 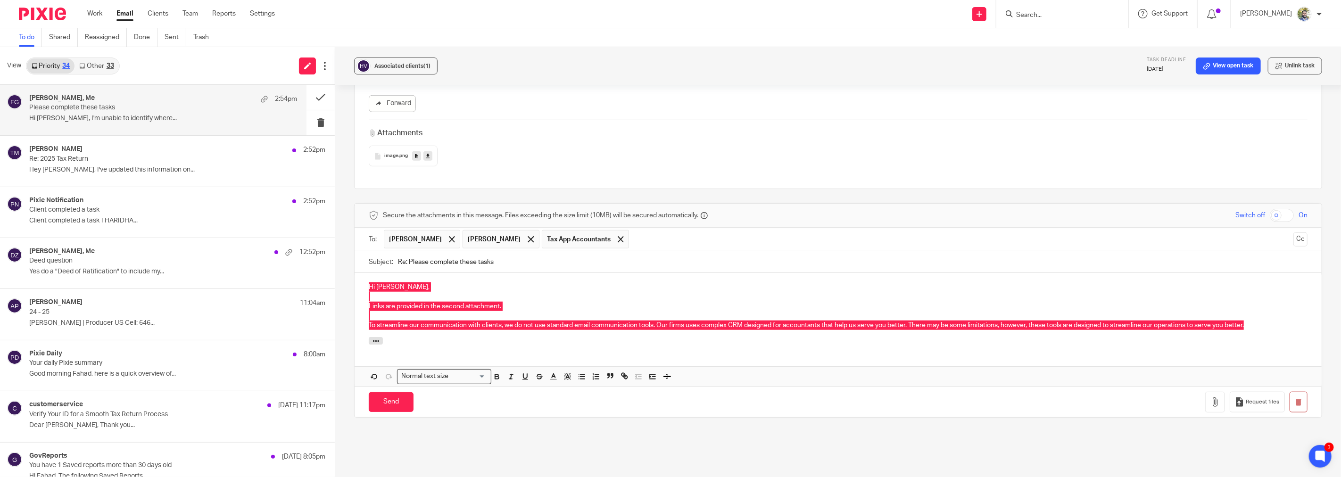 What do you see at coordinates (148, 363) in the screenshot?
I see `p: Your daily Pixie summary` at bounding box center [148, 363].